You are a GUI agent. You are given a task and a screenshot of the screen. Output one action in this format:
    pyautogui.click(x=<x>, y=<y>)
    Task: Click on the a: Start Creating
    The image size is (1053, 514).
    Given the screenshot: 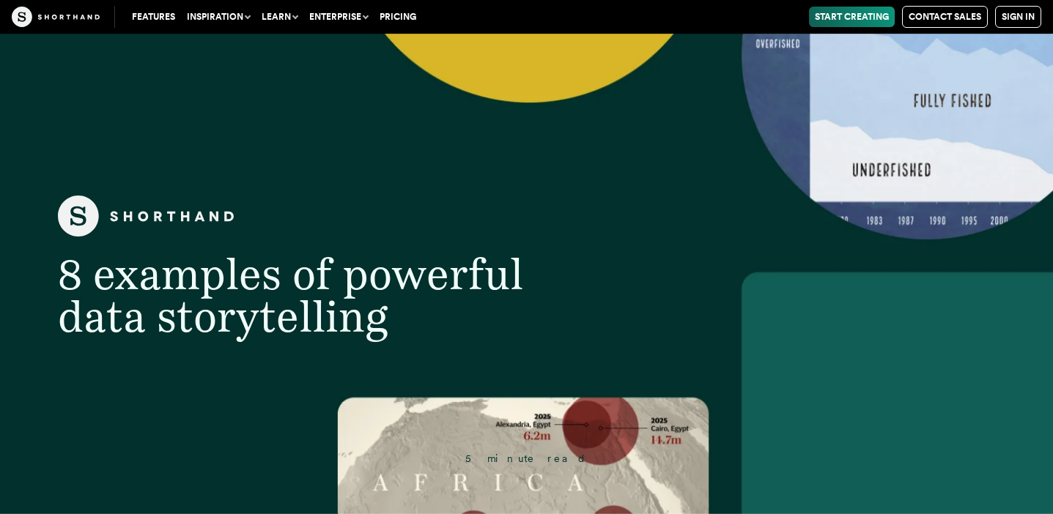 What is the action you would take?
    pyautogui.click(x=851, y=17)
    